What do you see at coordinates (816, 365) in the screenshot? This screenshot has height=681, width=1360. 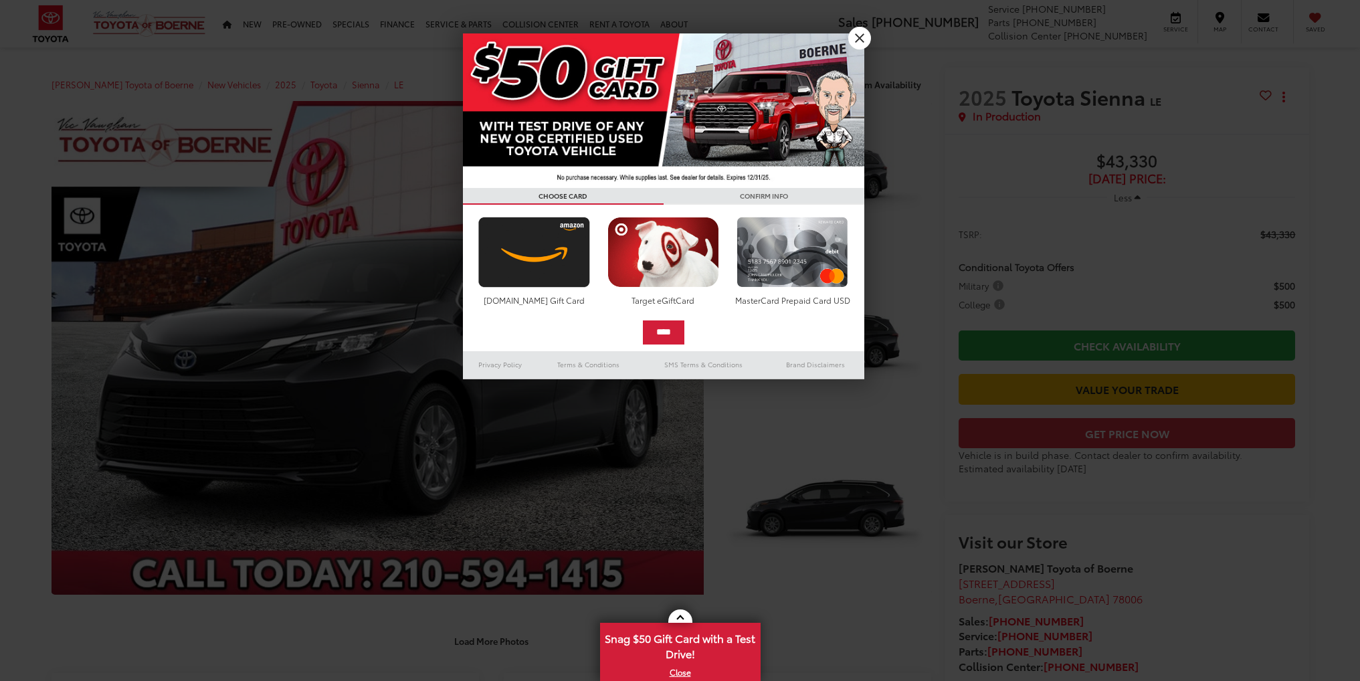 I see `a: Brand Disclaimers` at bounding box center [816, 365].